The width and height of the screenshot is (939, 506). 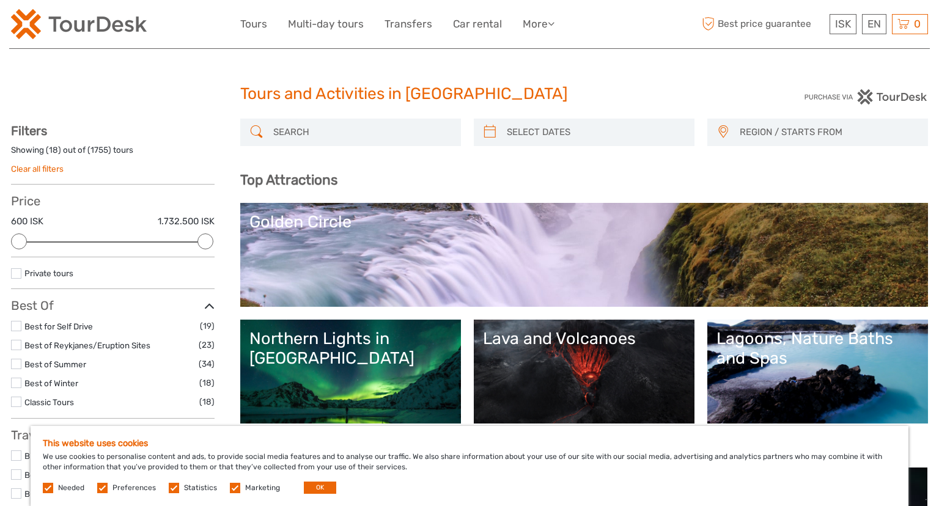 What do you see at coordinates (469, 466) in the screenshot?
I see `div: We use cookies to personalise content and ads, to provide social media features and to analyse ou...` at bounding box center [469, 466].